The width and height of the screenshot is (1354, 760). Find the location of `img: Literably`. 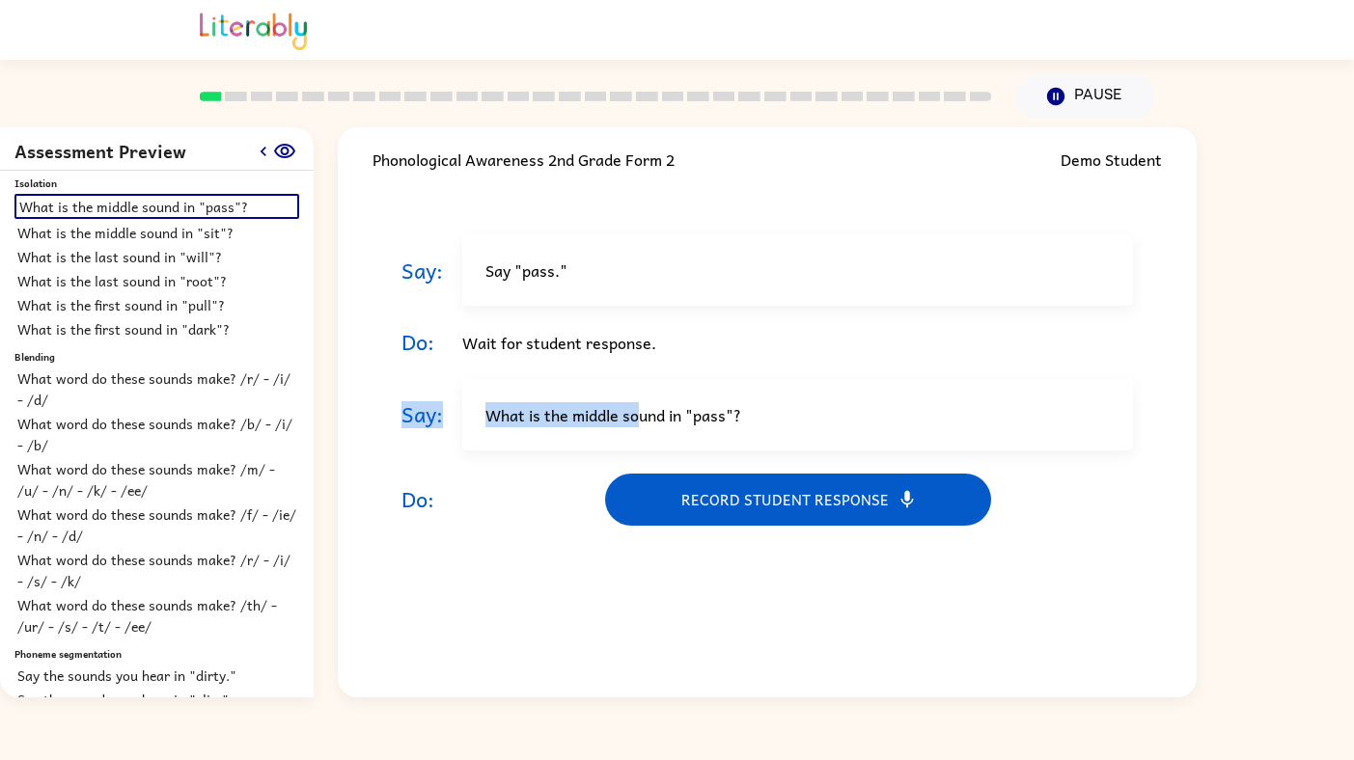

img: Literably is located at coordinates (253, 29).